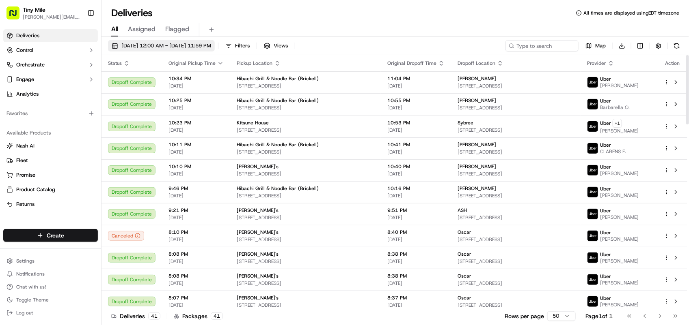 The image size is (689, 325). Describe the element at coordinates (89, 204) in the screenshot. I see `span: Pylon` at that location.